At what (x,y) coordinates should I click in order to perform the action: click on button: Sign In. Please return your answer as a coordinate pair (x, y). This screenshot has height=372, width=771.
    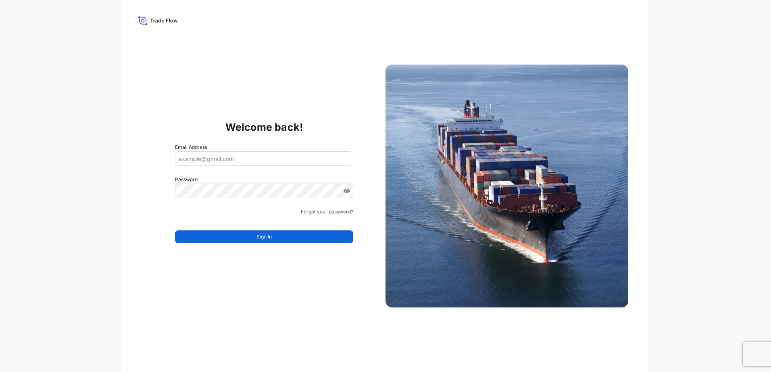
    Looking at the image, I should click on (264, 237).